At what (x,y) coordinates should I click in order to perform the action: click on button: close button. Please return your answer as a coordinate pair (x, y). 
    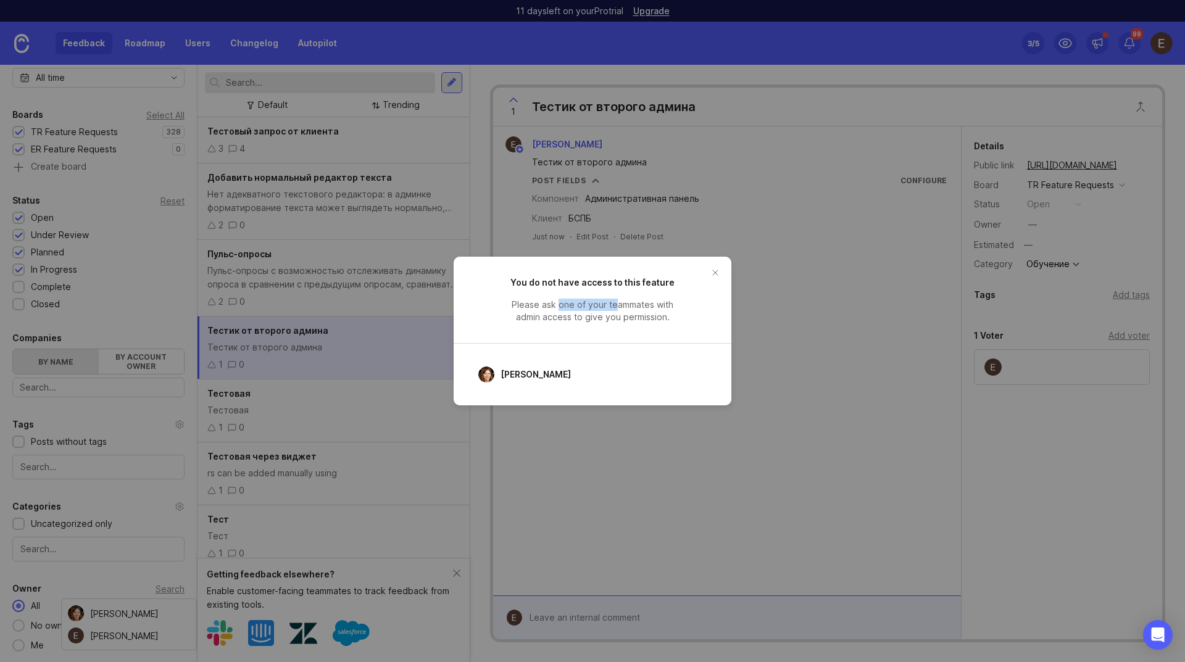
    Looking at the image, I should click on (715, 273).